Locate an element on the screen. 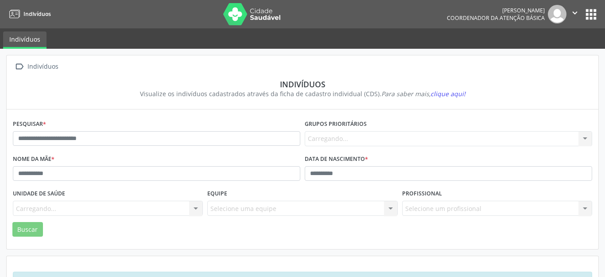  span: clique aqui! is located at coordinates (448, 93).